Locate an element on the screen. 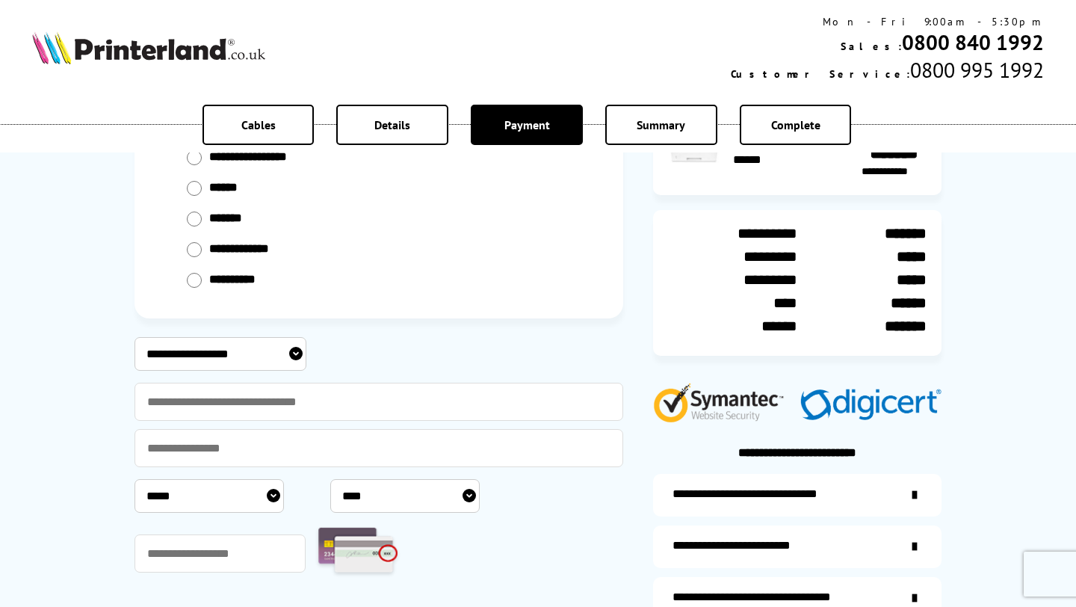 The width and height of the screenshot is (1076, 607). img: Printerland Logo is located at coordinates (149, 48).